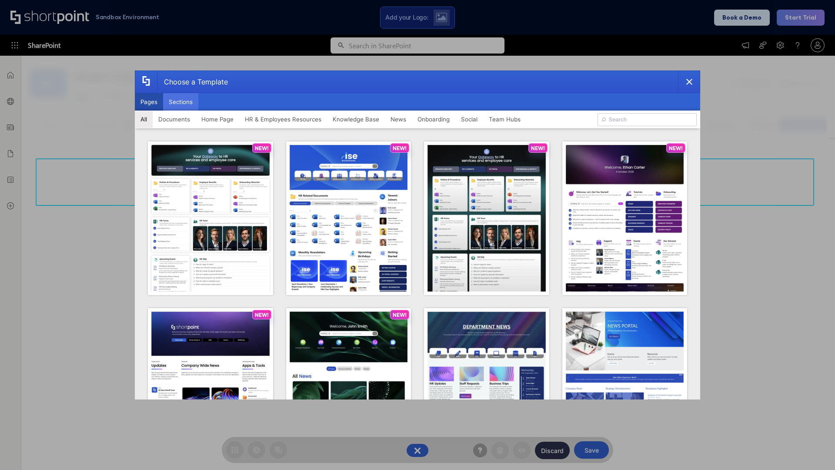 Image resolution: width=835 pixels, height=470 pixels. Describe the element at coordinates (149, 102) in the screenshot. I see `button: Pages` at that location.